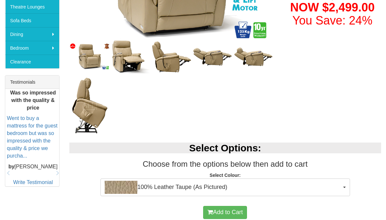 Image resolution: width=386 pixels, height=220 pixels. I want to click on b: Select Options:, so click(225, 148).